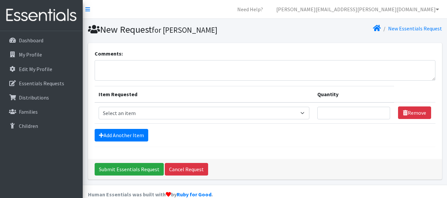 Image resolution: width=447 pixels, height=198 pixels. I want to click on p: Dashboard, so click(31, 40).